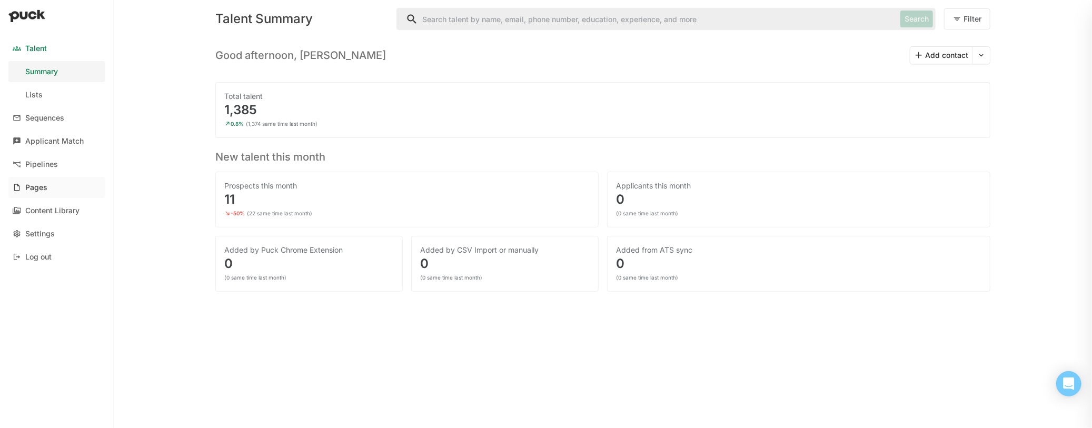 This screenshot has height=428, width=1092. Describe the element at coordinates (603, 96) in the screenshot. I see `div: Total talent` at that location.